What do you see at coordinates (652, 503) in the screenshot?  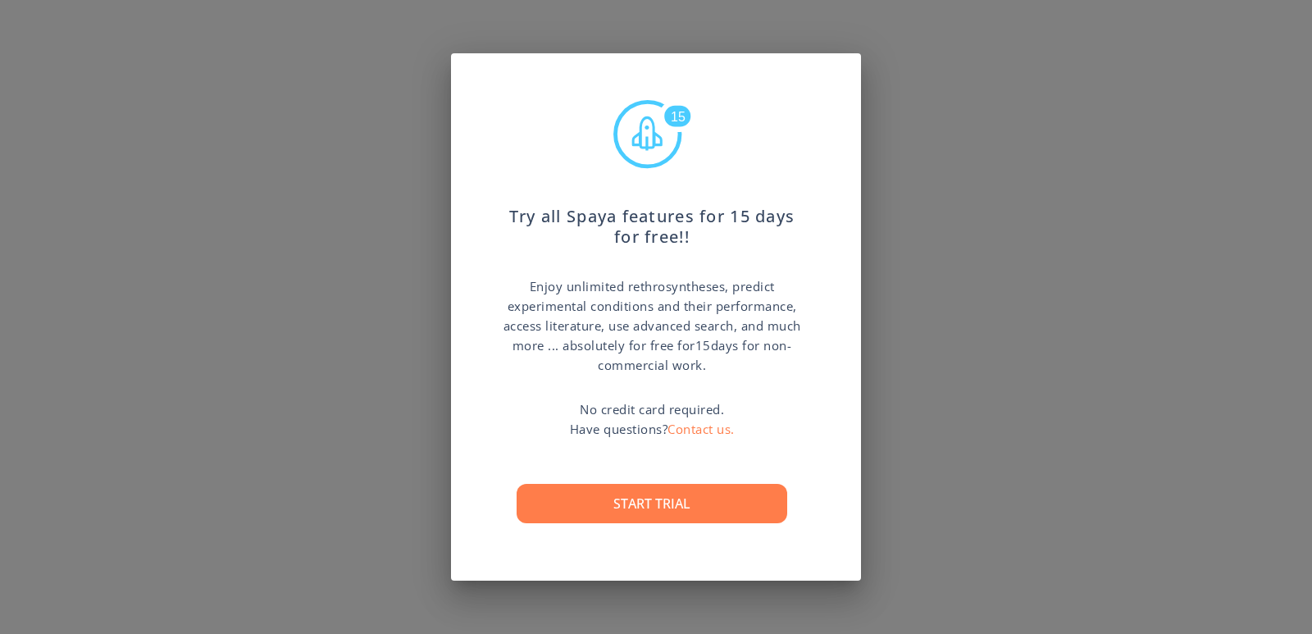 I see `button: Start trial` at bounding box center [652, 503].